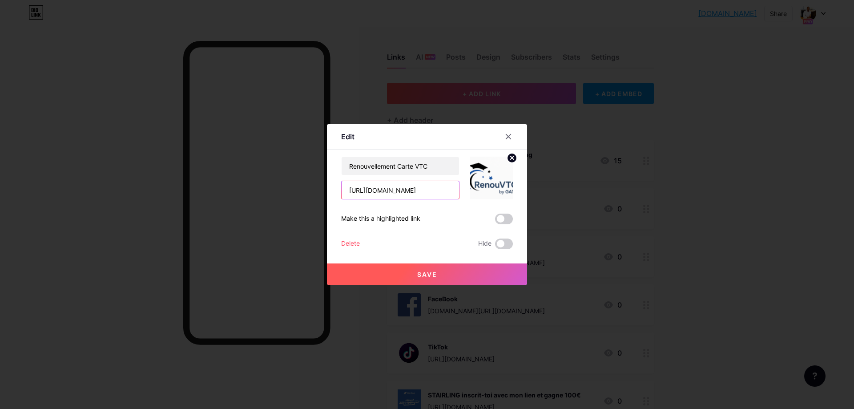  Describe the element at coordinates (348, 136) in the screenshot. I see `div: Edit` at that location.